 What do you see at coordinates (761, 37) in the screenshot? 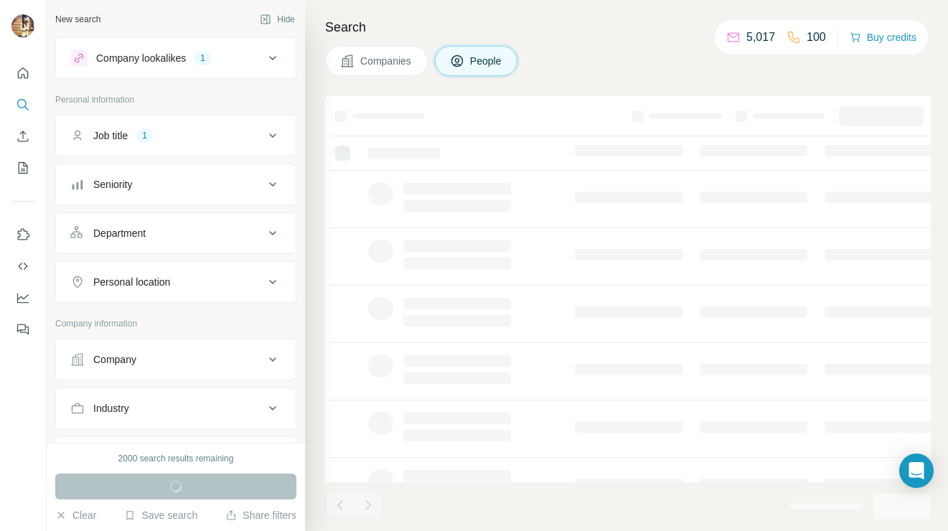
I see `p: 5,017` at bounding box center [761, 37].